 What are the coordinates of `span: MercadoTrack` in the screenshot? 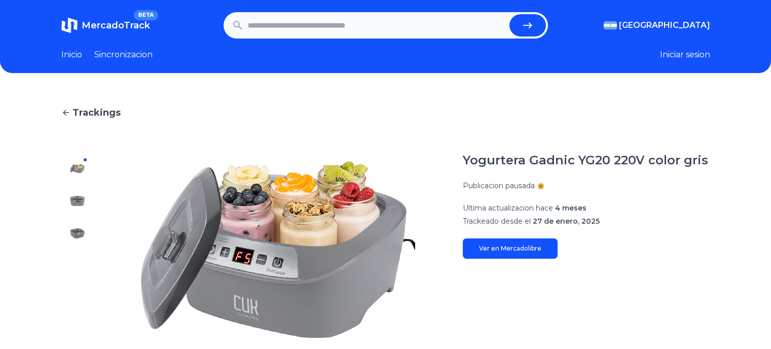 It's located at (116, 25).